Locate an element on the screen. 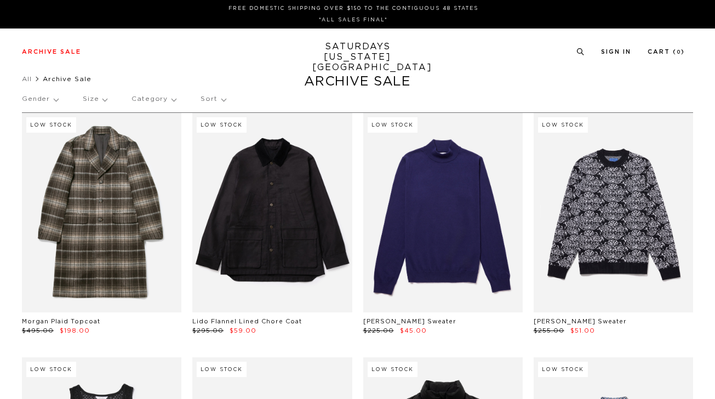  p: *ALL SALES FINAL* is located at coordinates (353, 20).